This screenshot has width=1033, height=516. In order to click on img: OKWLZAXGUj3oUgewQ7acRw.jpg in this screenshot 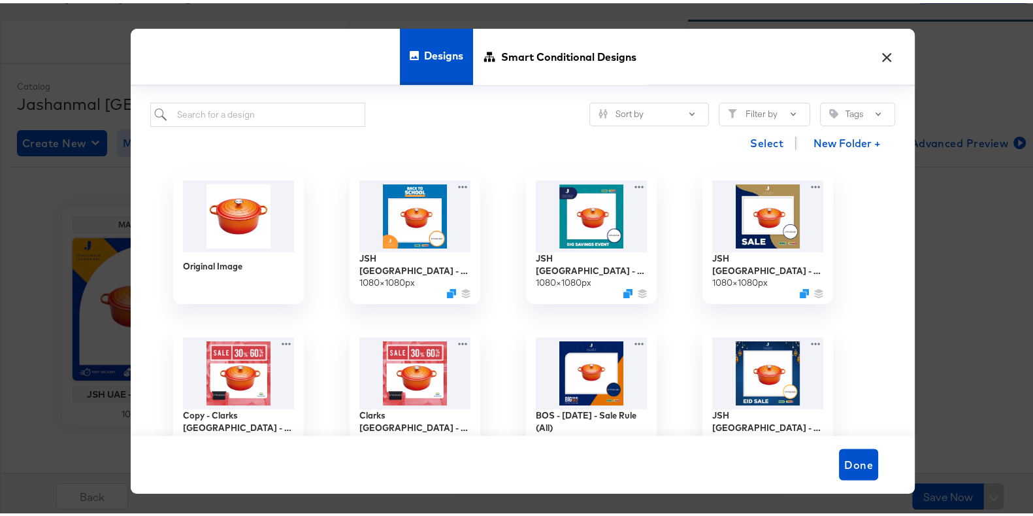, I will do `click(591, 213)`.